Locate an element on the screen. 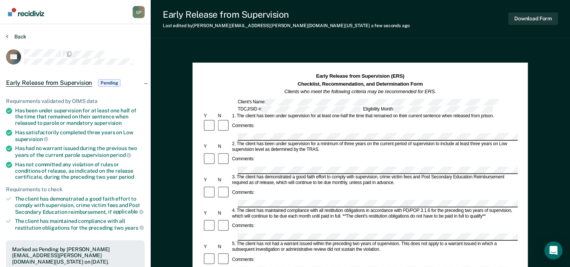 The height and width of the screenshot is (267, 570). div: Has had no warrant issued during the previous two years of the current parole supervision is located at coordinates (80, 152).